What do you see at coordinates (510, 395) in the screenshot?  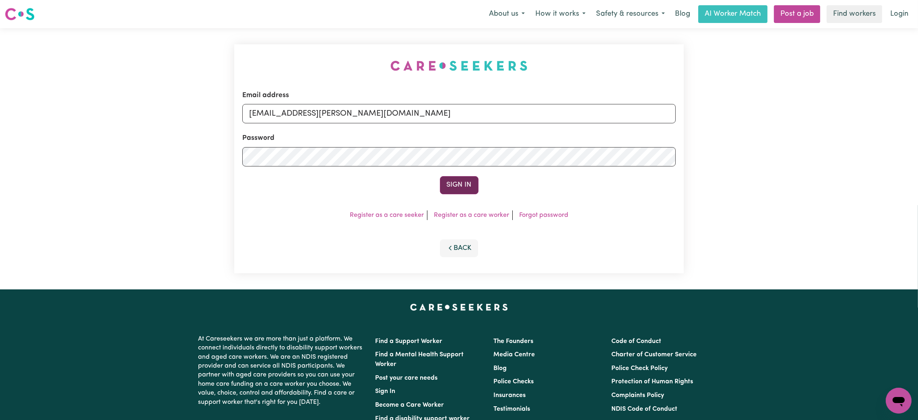 I see `a: Insurances` at bounding box center [510, 395].